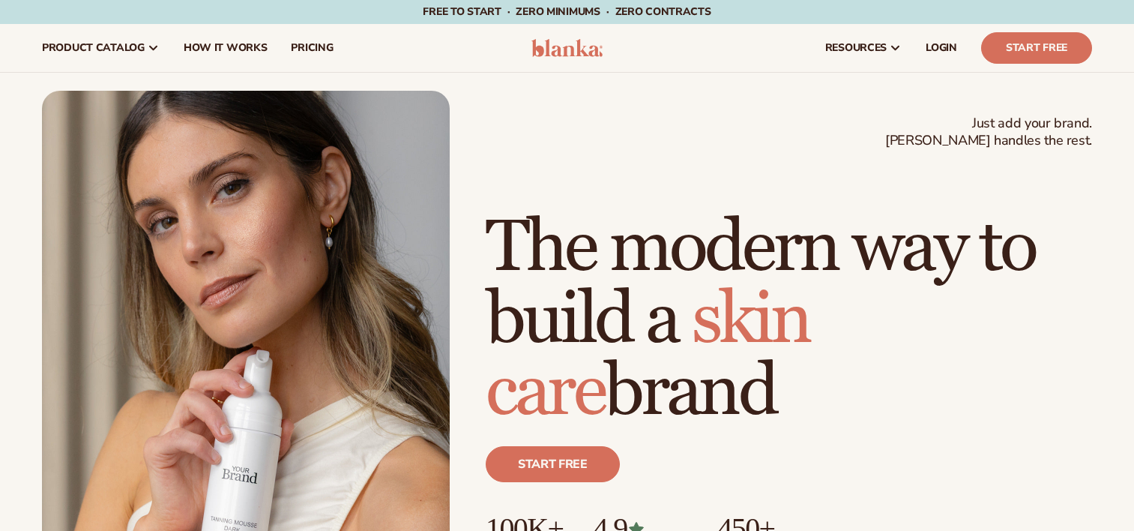 Image resolution: width=1134 pixels, height=531 pixels. Describe the element at coordinates (856, 48) in the screenshot. I see `span: resources` at that location.